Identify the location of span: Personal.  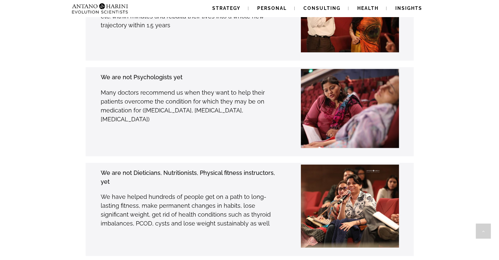
(272, 8).